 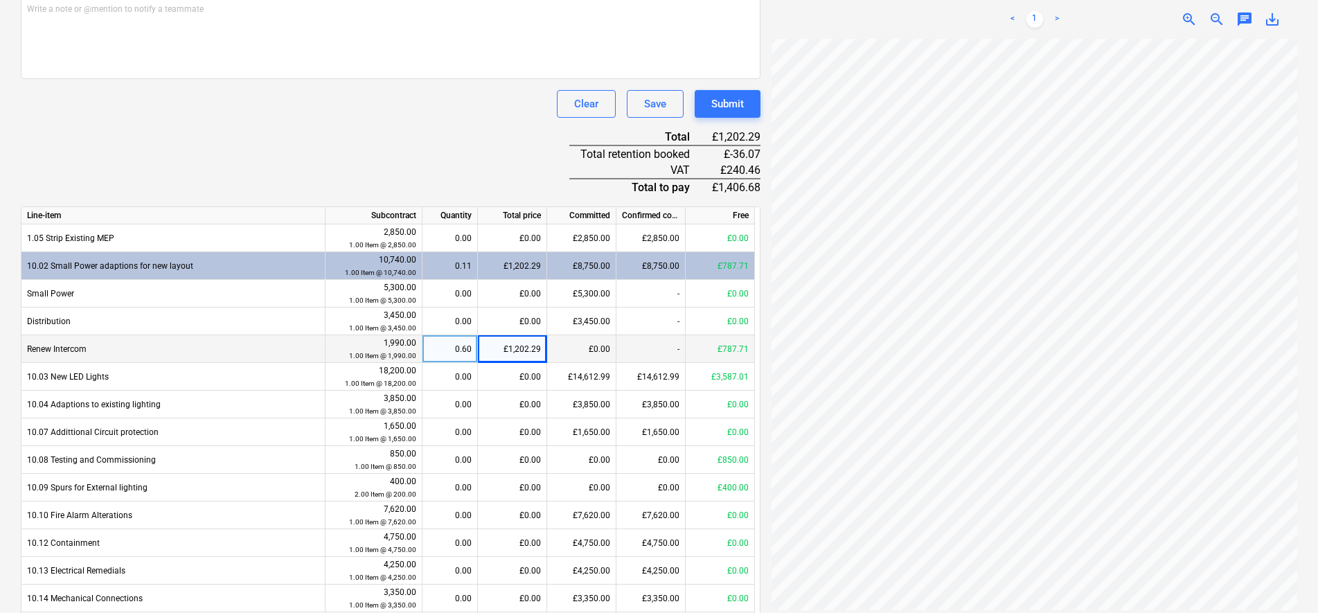 What do you see at coordinates (373, 404) in the screenshot?
I see `div: 3,850.00` at bounding box center [373, 404].